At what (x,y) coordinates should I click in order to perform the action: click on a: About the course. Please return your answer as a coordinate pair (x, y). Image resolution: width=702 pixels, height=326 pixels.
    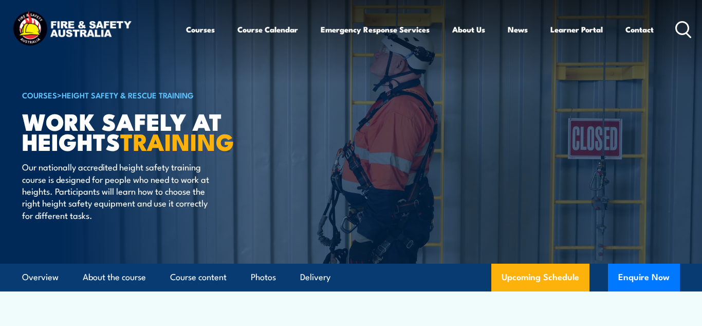
    Looking at the image, I should click on (114, 277).